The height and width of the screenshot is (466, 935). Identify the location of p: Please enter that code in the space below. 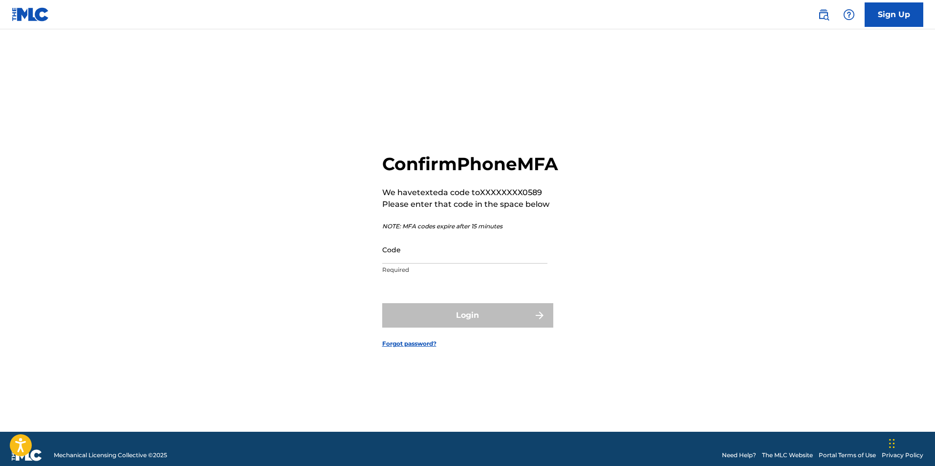
(470, 204).